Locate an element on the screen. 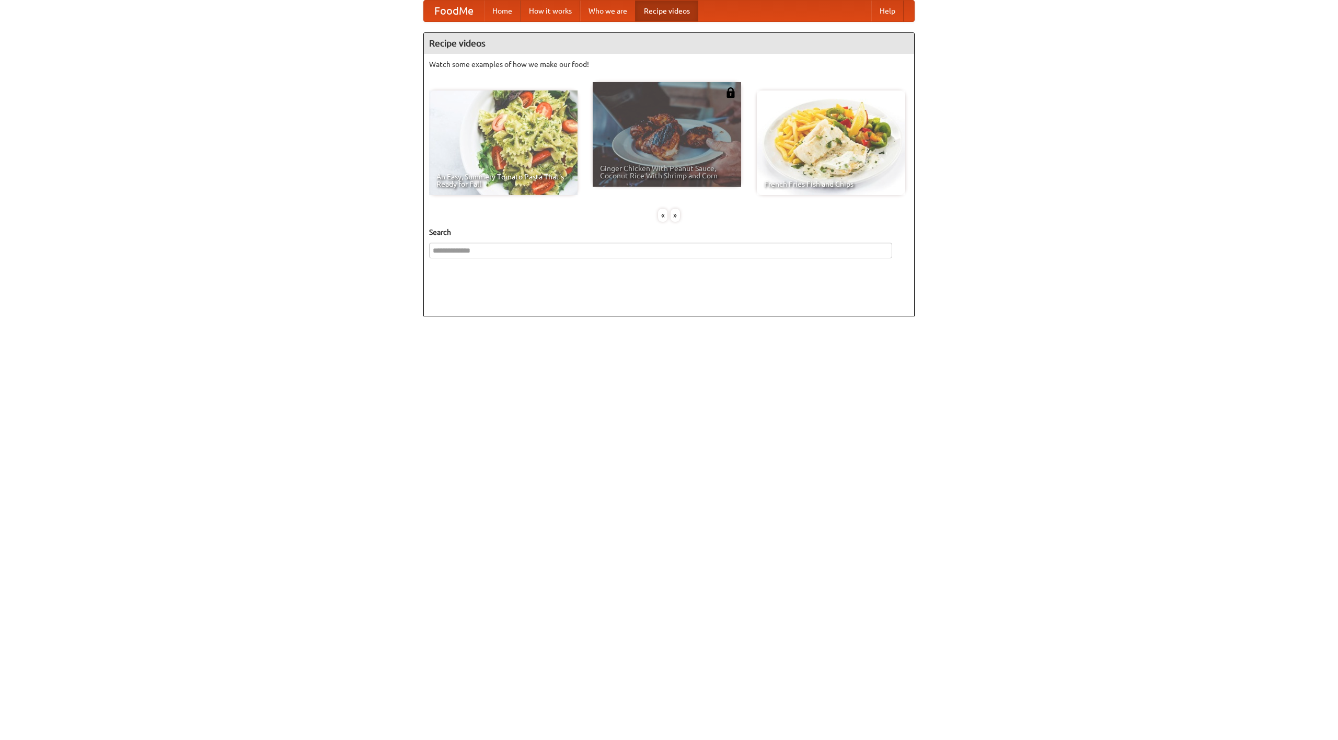 This screenshot has height=740, width=1338. p: Watch some examples of how we make our food! is located at coordinates (669, 64).